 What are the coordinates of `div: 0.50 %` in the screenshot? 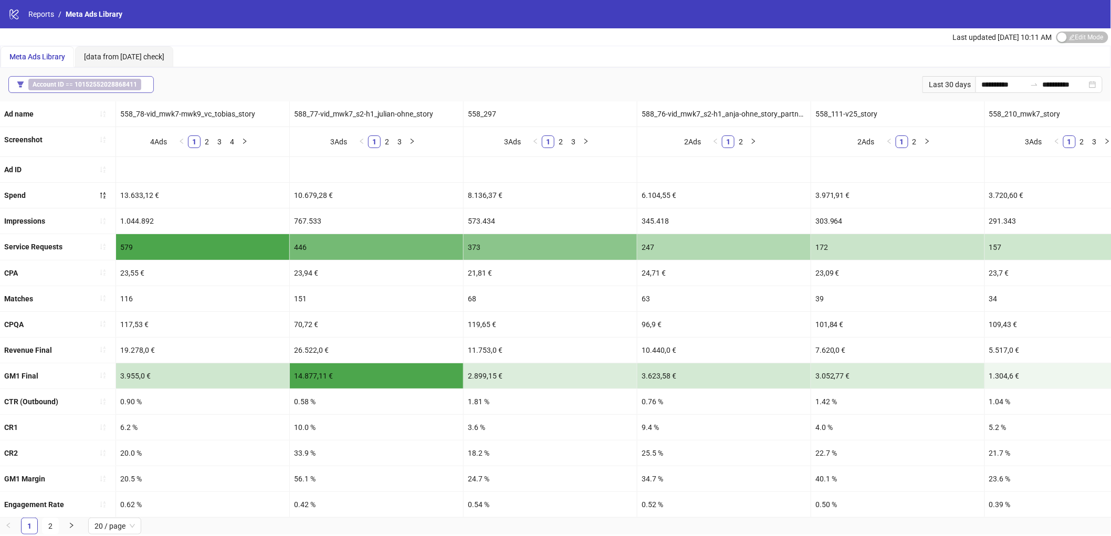 It's located at (897, 504).